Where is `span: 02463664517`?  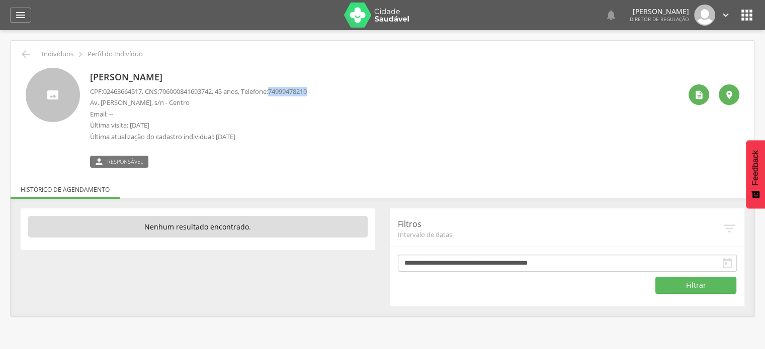
span: 02463664517 is located at coordinates (122, 91).